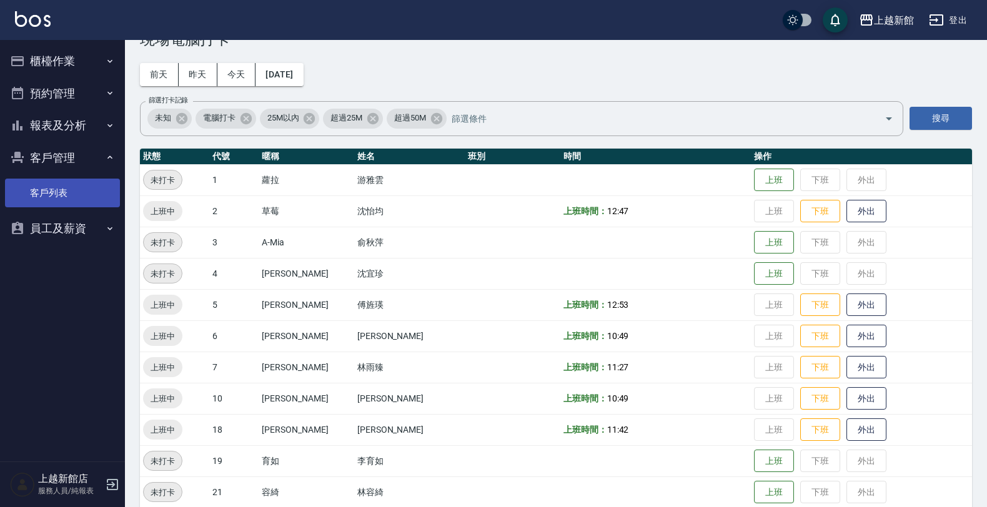 The image size is (987, 507). I want to click on span: 超過25M, so click(346, 118).